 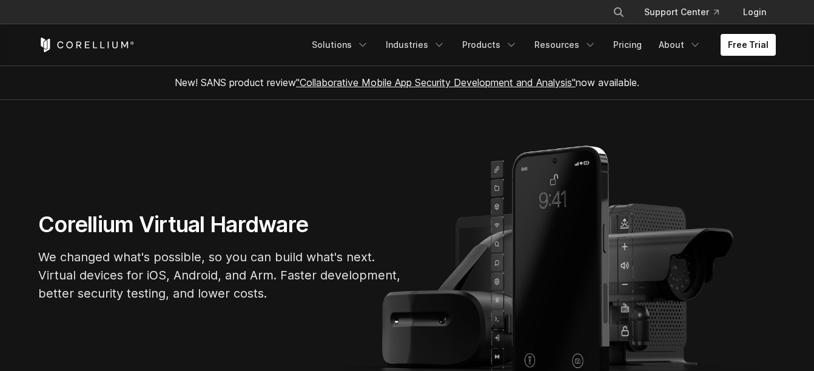 I want to click on a: Products, so click(x=489, y=45).